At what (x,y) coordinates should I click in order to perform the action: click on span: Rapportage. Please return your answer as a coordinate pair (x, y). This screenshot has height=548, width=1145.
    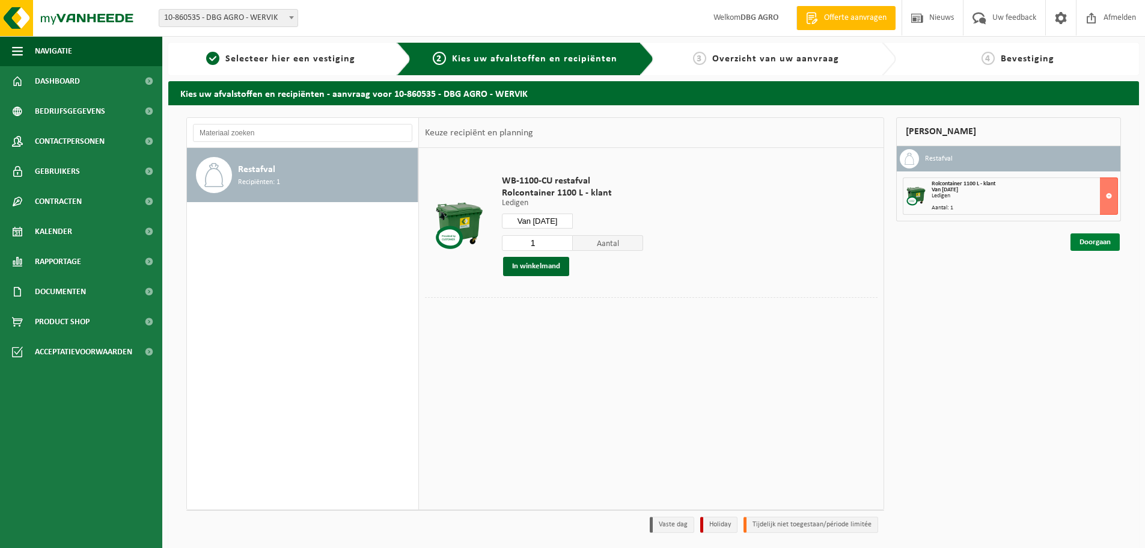
    Looking at the image, I should click on (58, 261).